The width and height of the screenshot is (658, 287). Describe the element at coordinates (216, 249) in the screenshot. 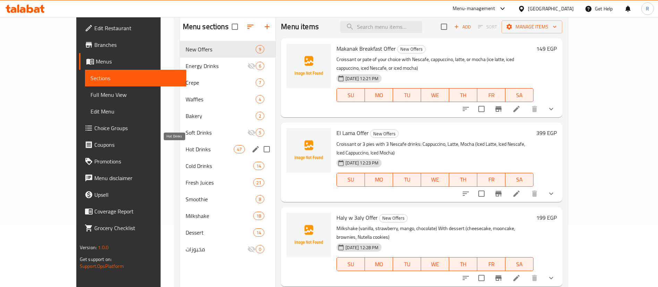

I see `div: مخبوزات` at that location.